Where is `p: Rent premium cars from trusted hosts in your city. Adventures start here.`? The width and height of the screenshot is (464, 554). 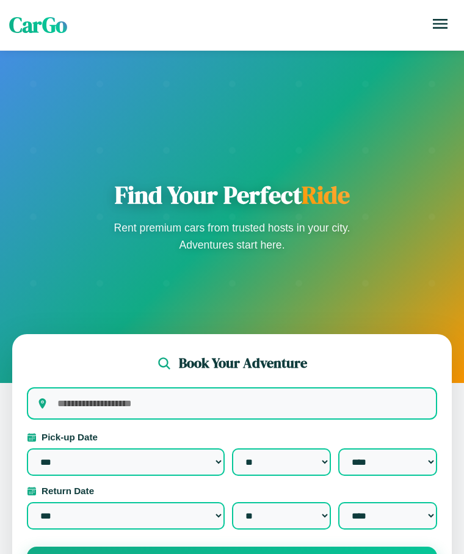 p: Rent premium cars from trusted hosts in your city. Adventures start here. is located at coordinates (232, 236).